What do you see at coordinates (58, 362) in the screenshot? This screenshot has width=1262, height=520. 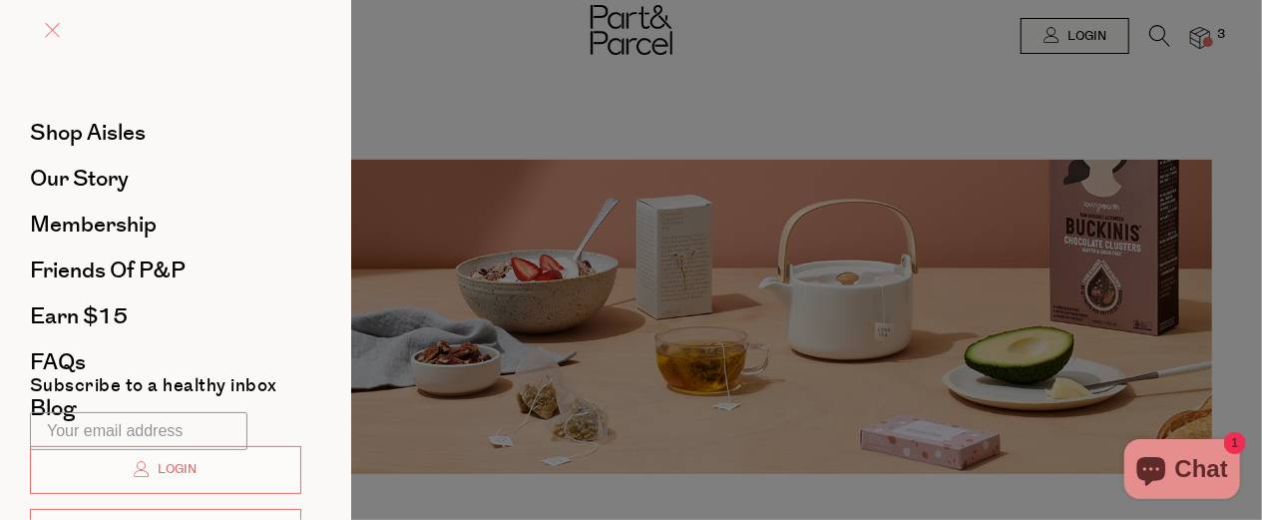 I see `span: FAQs` at bounding box center [58, 362].